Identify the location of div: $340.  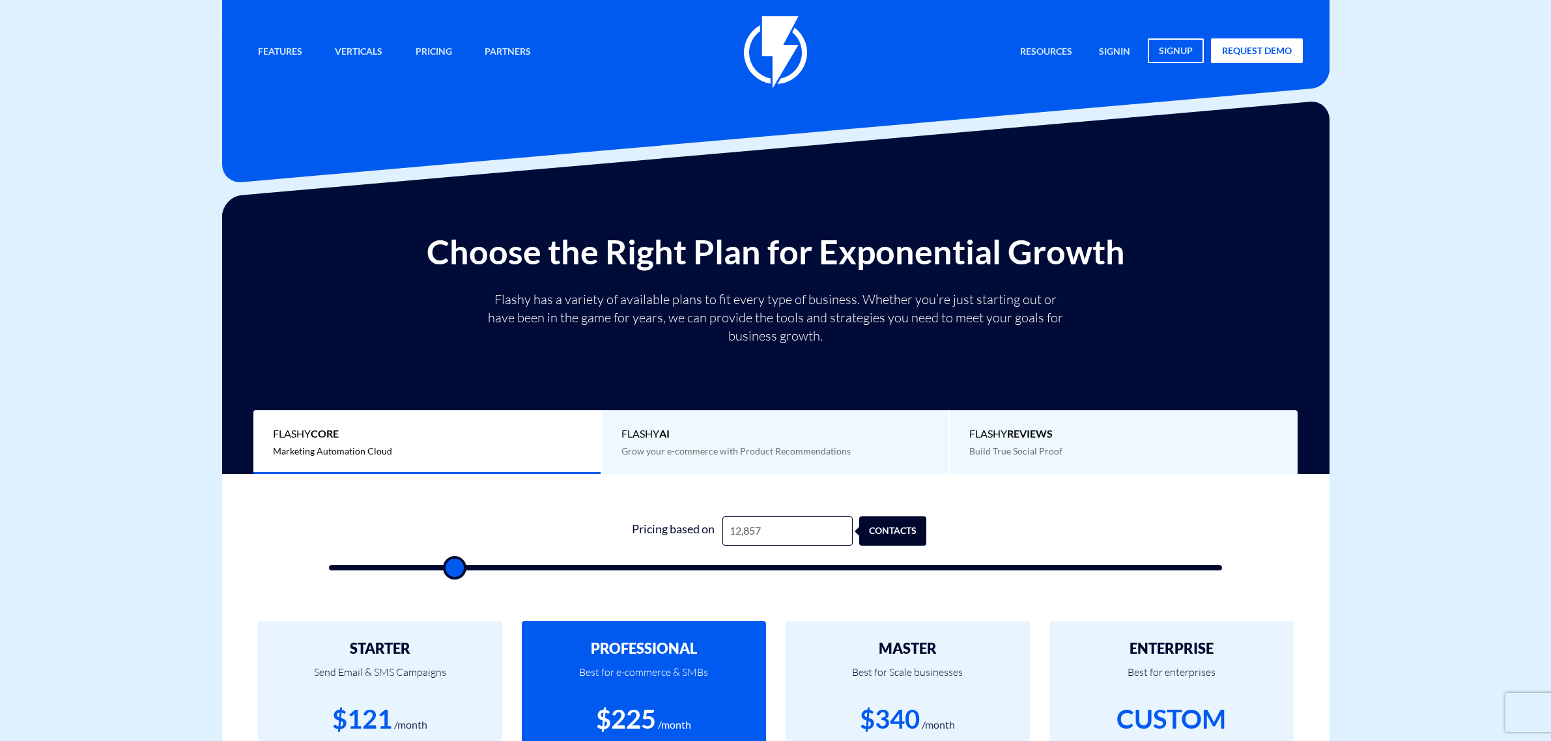
(890, 719).